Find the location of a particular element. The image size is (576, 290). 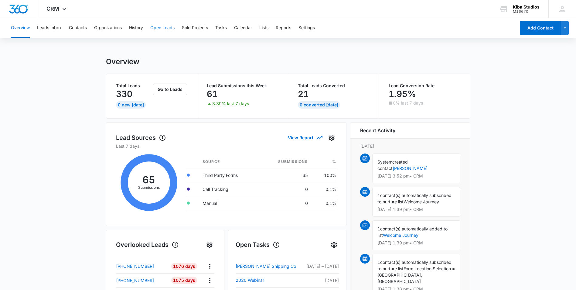

button: Reports is located at coordinates (283, 28).